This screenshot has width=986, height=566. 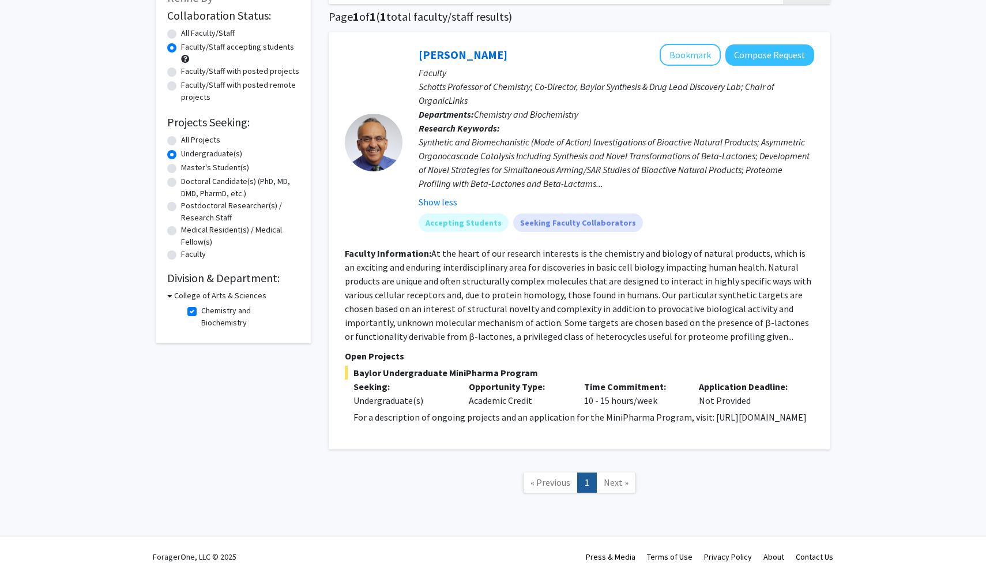 What do you see at coordinates (670, 557) in the screenshot?
I see `a: Terms of Use` at bounding box center [670, 557].